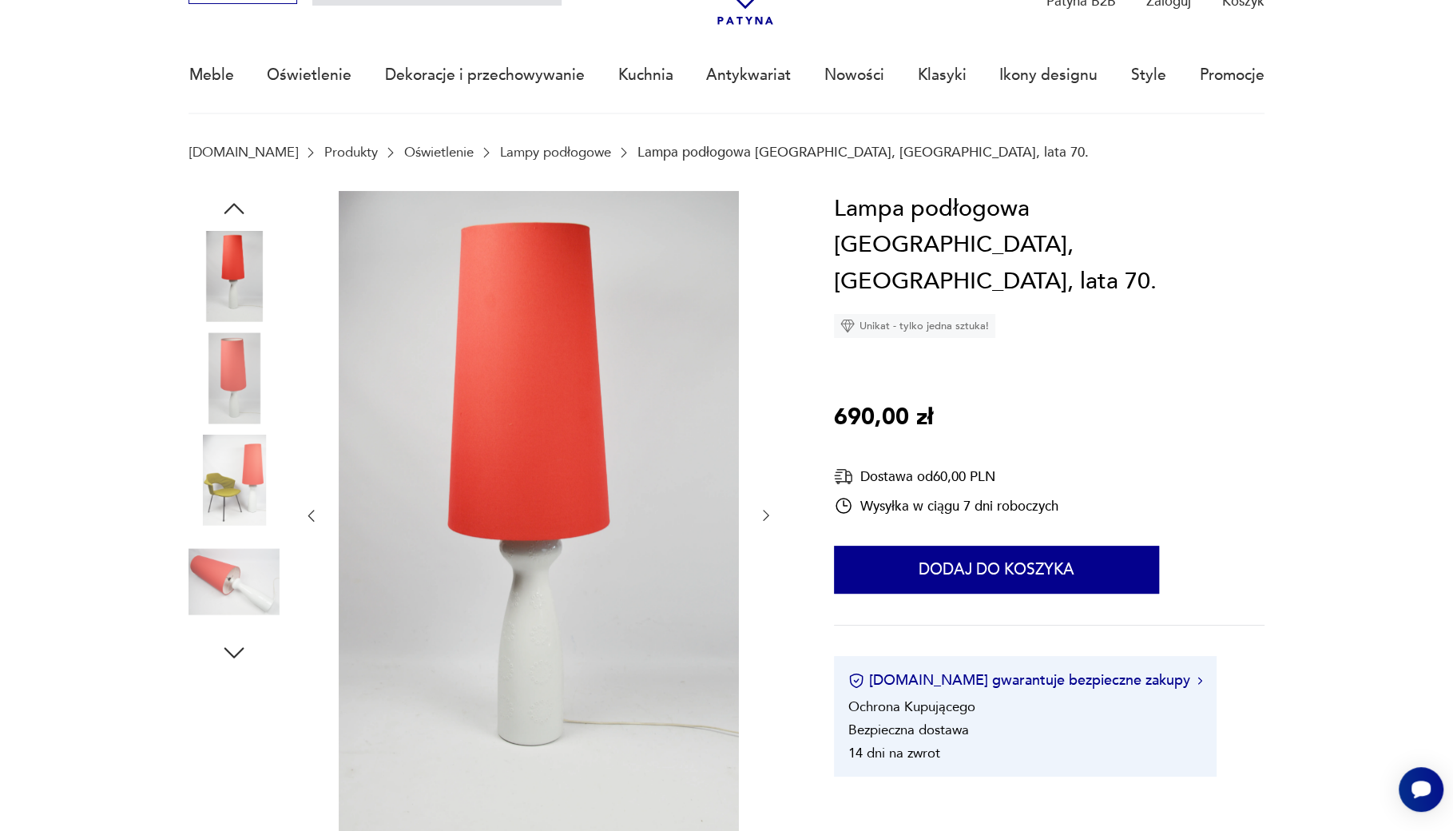 Image resolution: width=1453 pixels, height=831 pixels. I want to click on a: Lampy podłogowe, so click(554, 152).